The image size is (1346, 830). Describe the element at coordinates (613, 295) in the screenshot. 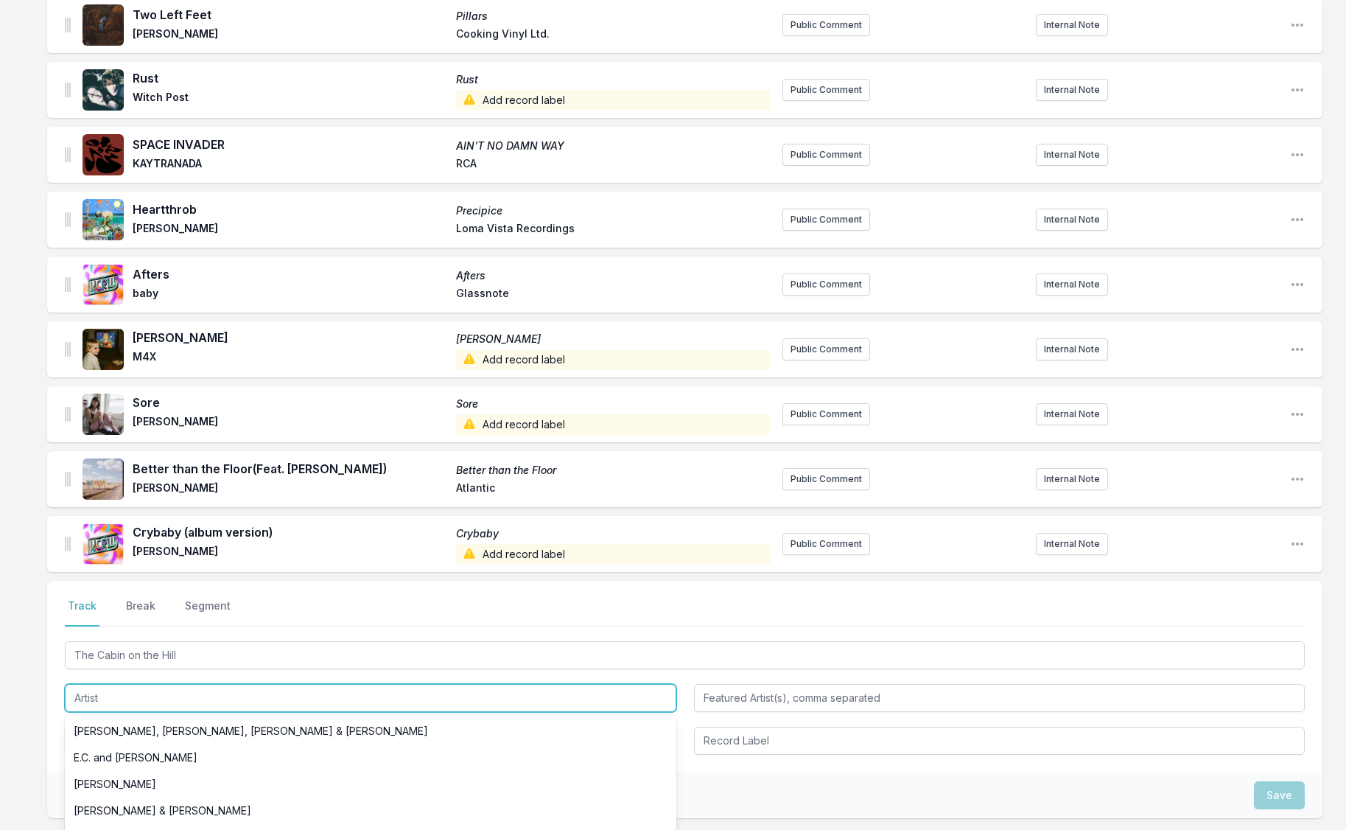

I see `span: Glassnote` at that location.